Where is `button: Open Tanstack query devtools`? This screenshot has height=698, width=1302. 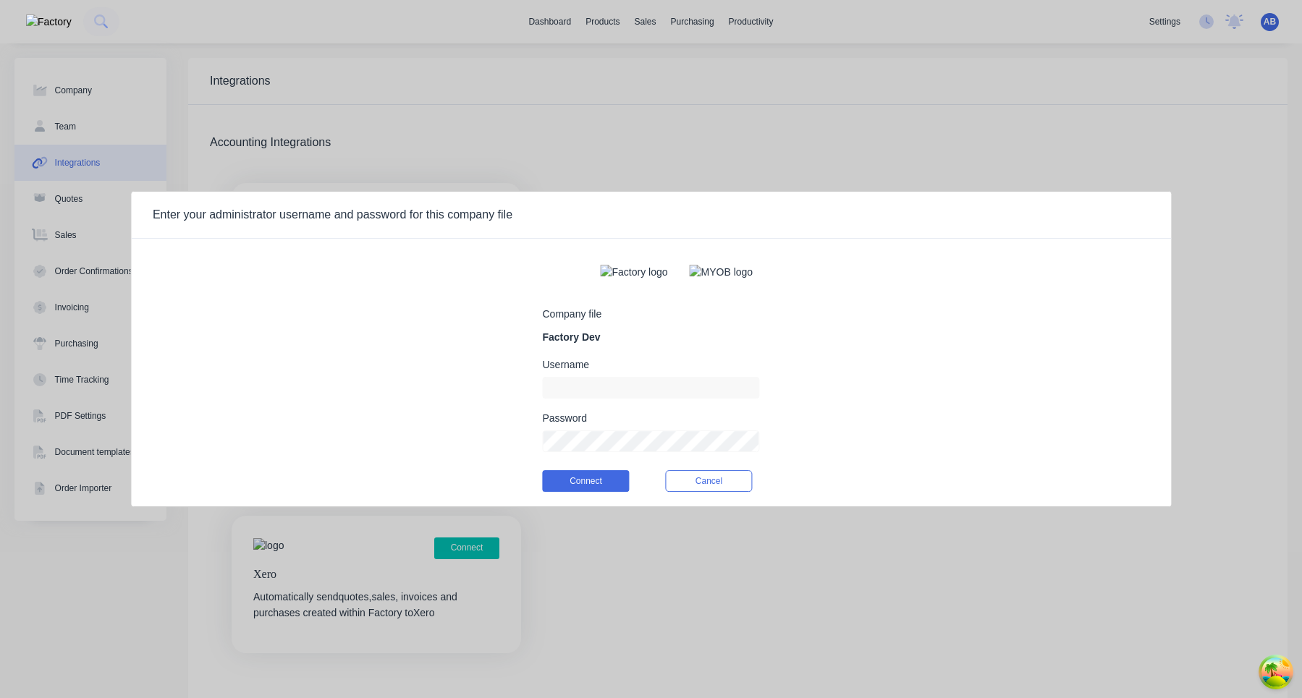 button: Open Tanstack query devtools is located at coordinates (1276, 672).